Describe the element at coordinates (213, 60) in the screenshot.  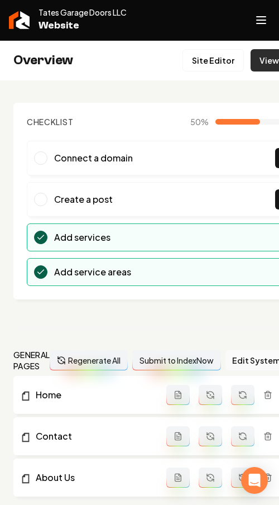
I see `a: Site Editor` at that location.